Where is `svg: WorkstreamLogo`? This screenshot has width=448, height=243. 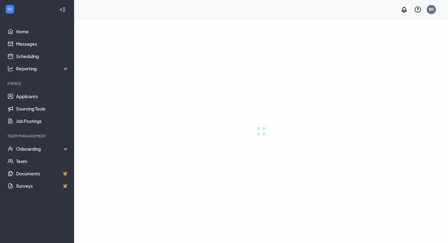
svg: WorkstreamLogo is located at coordinates (10, 9).